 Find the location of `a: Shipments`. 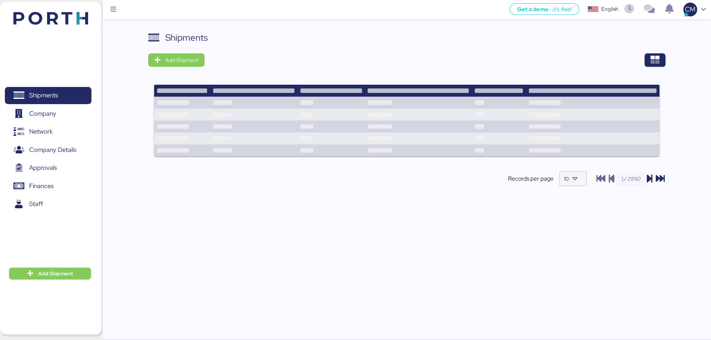

a: Shipments is located at coordinates (48, 96).